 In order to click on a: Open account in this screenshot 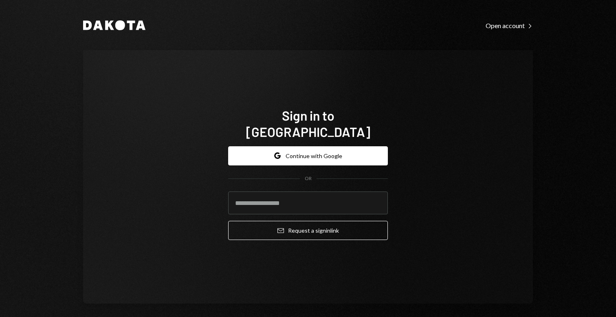, I will do `click(509, 25)`.